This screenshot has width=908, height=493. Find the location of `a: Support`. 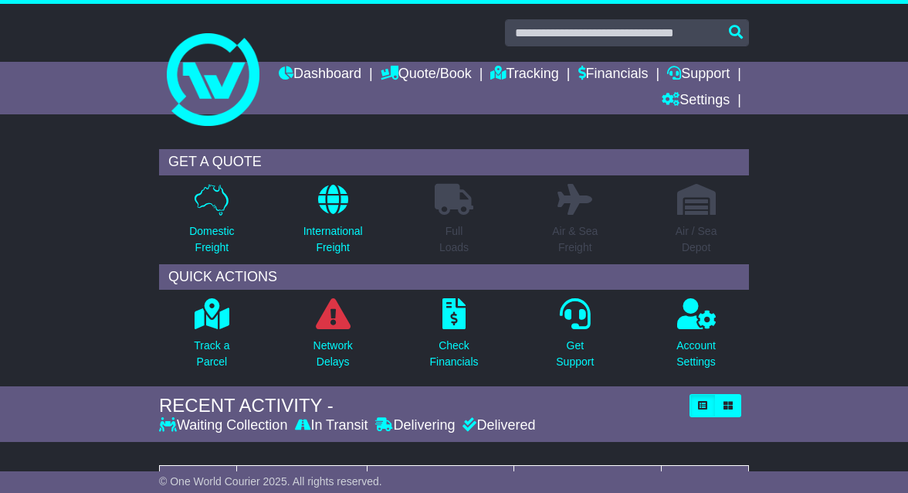

a: Support is located at coordinates (698, 75).